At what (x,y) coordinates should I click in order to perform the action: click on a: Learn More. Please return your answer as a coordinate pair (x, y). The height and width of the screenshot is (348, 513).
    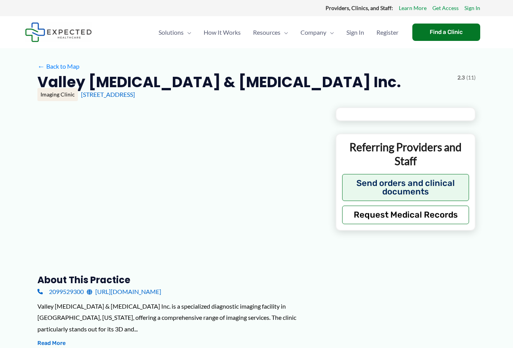
    Looking at the image, I should click on (413, 8).